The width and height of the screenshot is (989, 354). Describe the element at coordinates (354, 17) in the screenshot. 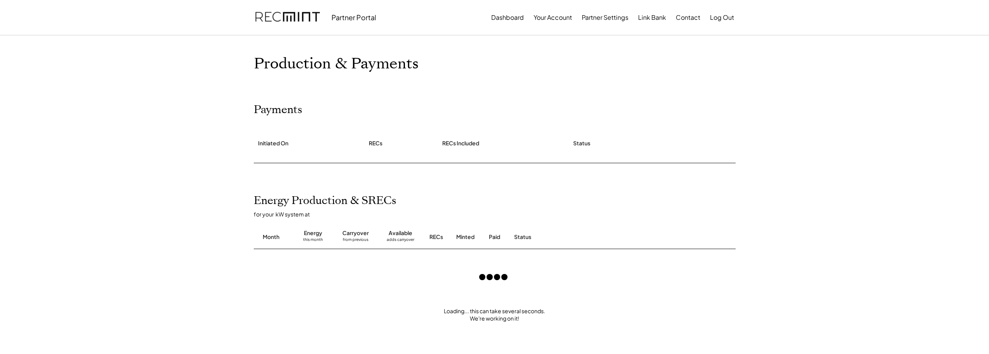

I see `div: Partner Portal` at that location.